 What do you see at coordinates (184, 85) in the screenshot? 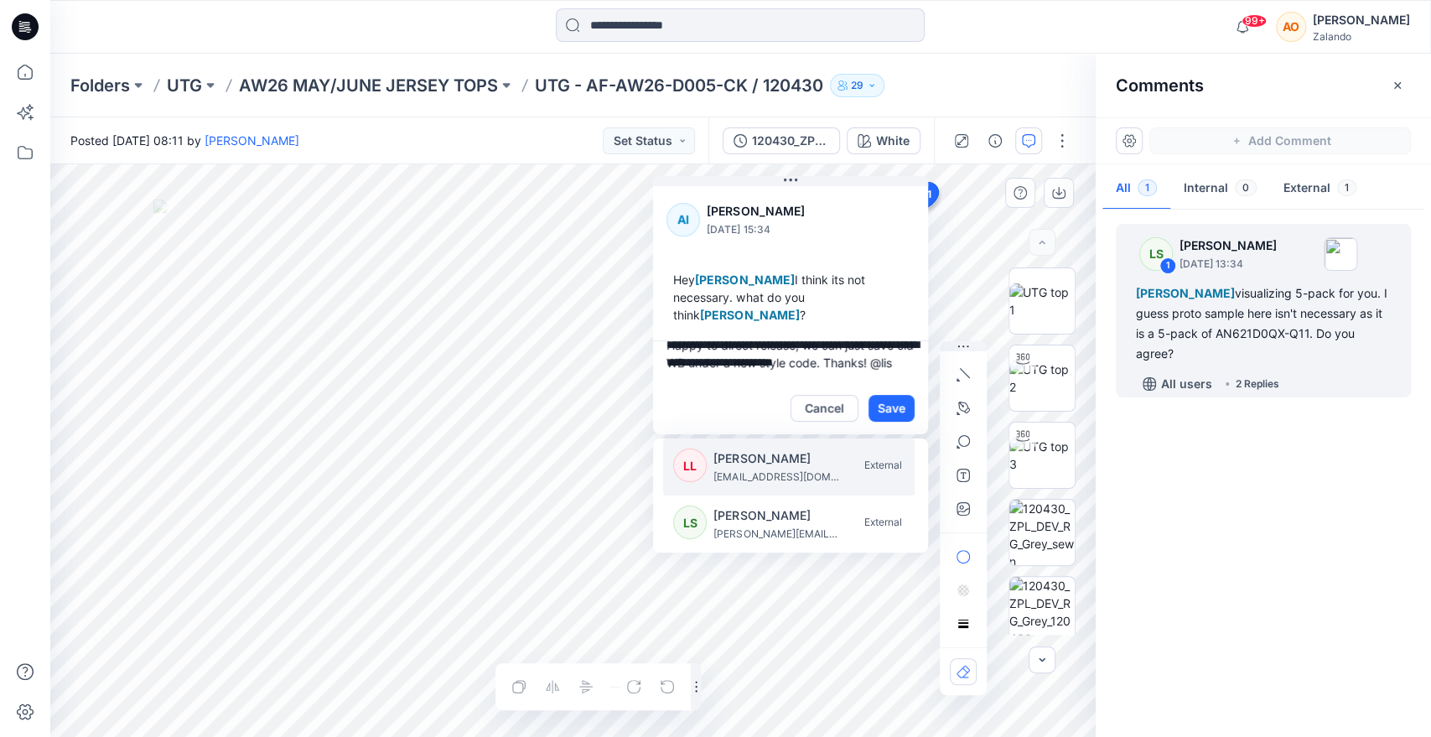
I see `a: UTG` at bounding box center [184, 85].